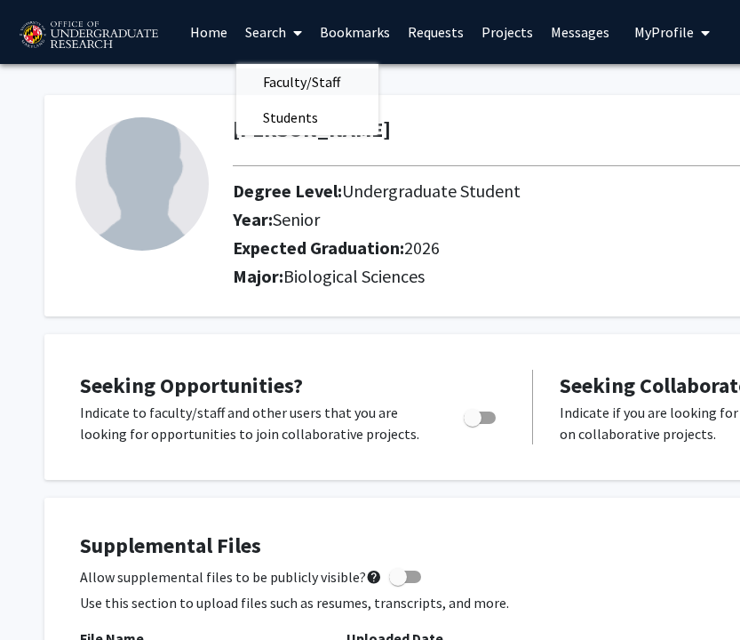 The width and height of the screenshot is (740, 640). Describe the element at coordinates (507, 32) in the screenshot. I see `a: Projects` at that location.